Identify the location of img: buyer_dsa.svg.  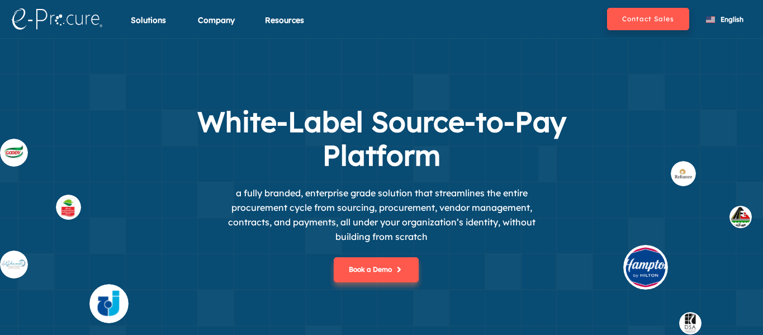
(691, 323).